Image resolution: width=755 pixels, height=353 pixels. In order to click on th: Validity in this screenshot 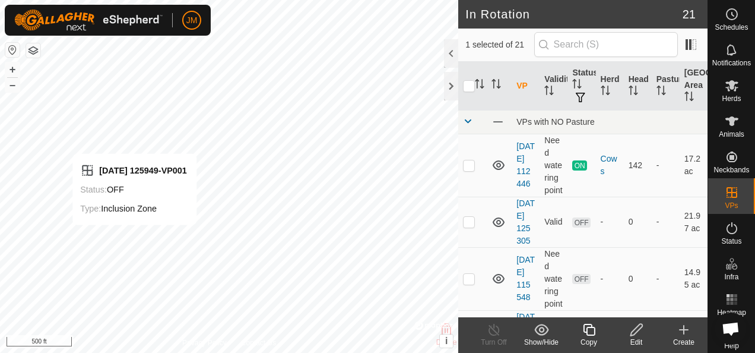, I will do `click(554, 86)`.